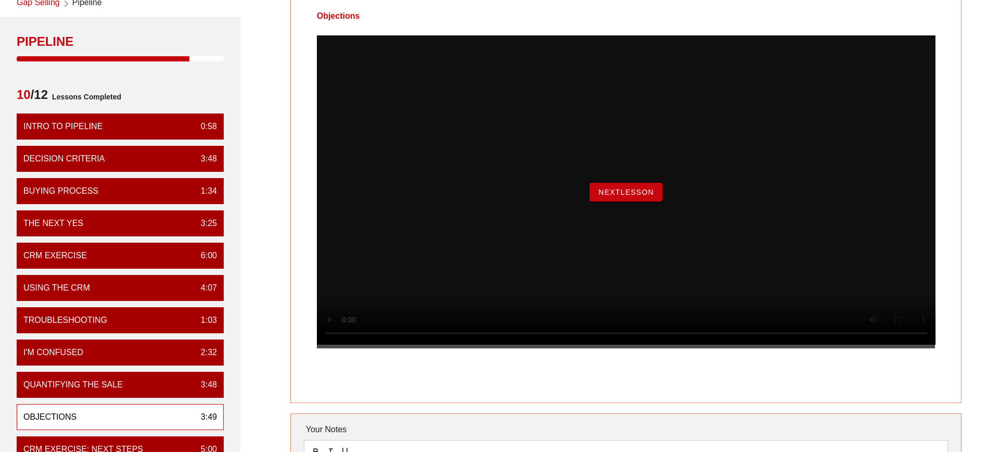  I want to click on div: The Next Yes, so click(53, 223).